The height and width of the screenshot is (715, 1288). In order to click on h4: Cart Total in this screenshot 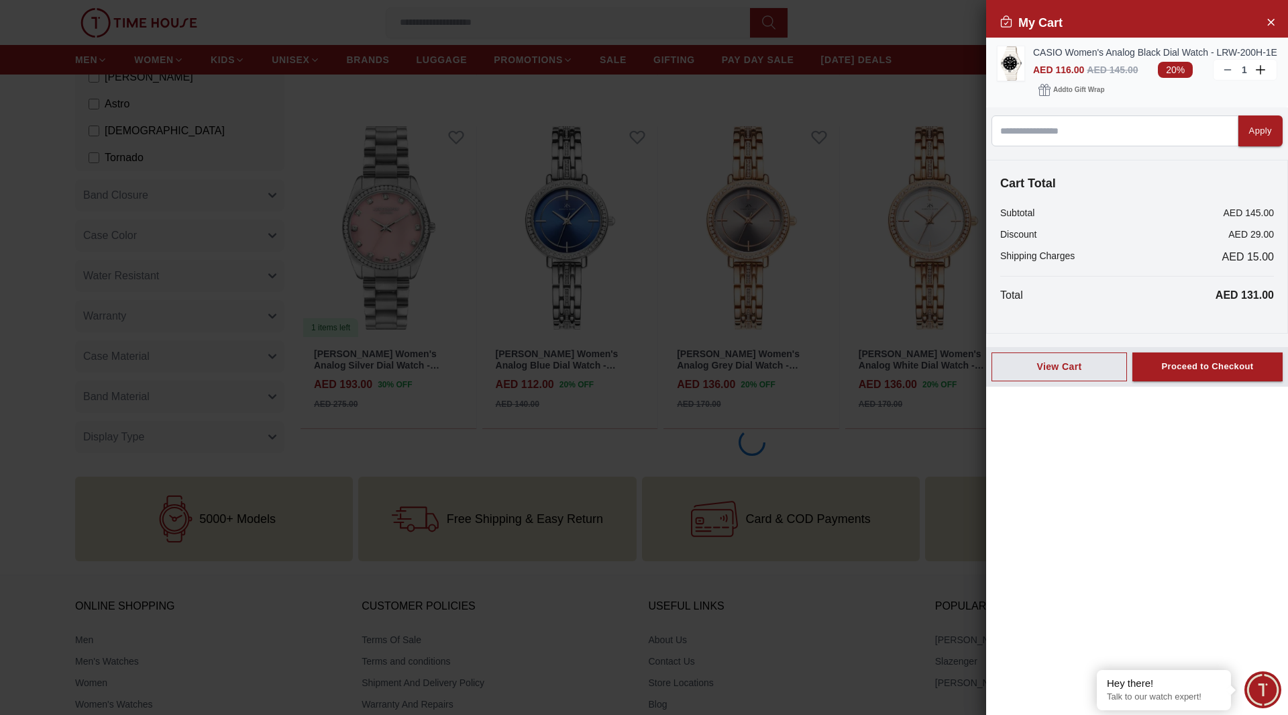, I will do `click(1137, 183)`.